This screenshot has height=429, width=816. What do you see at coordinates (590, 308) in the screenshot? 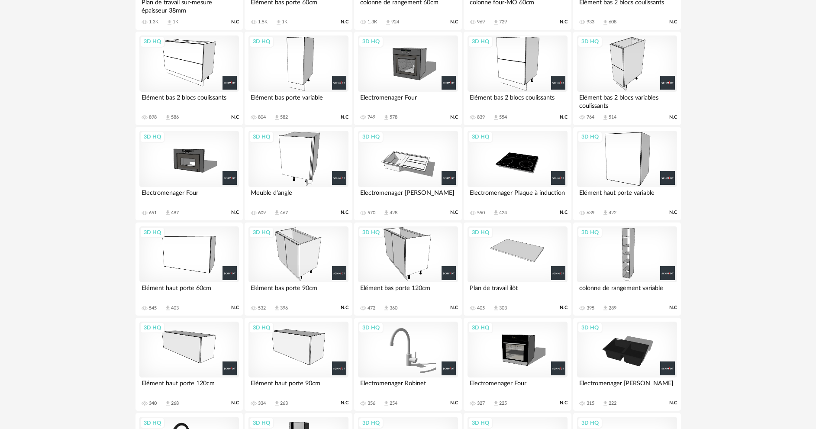
I see `div: 395` at bounding box center [590, 308].